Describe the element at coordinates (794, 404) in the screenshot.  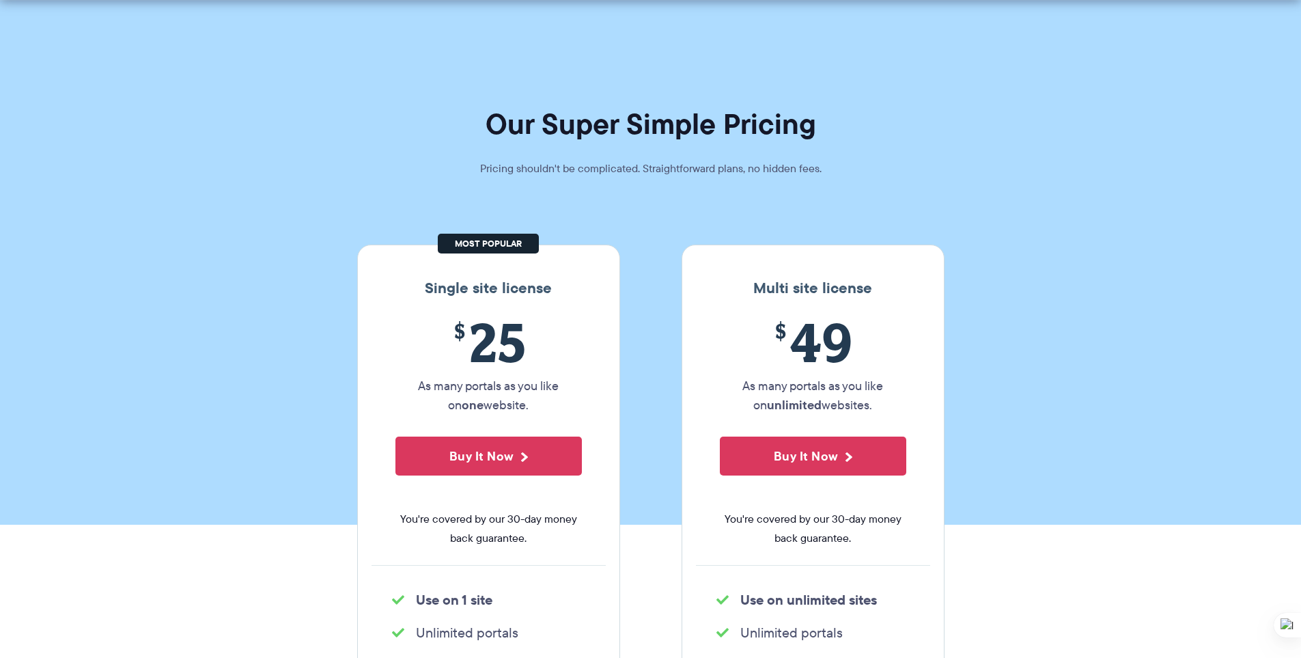
I see `strong: unlimited` at that location.